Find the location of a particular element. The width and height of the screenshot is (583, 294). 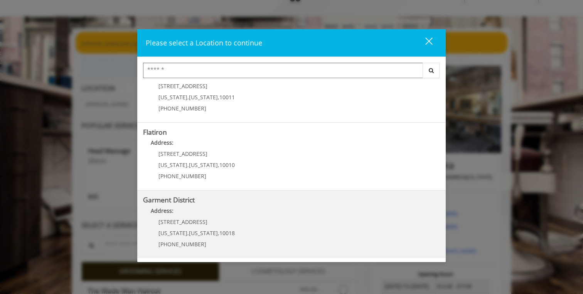

span: 10011 is located at coordinates (227, 97).